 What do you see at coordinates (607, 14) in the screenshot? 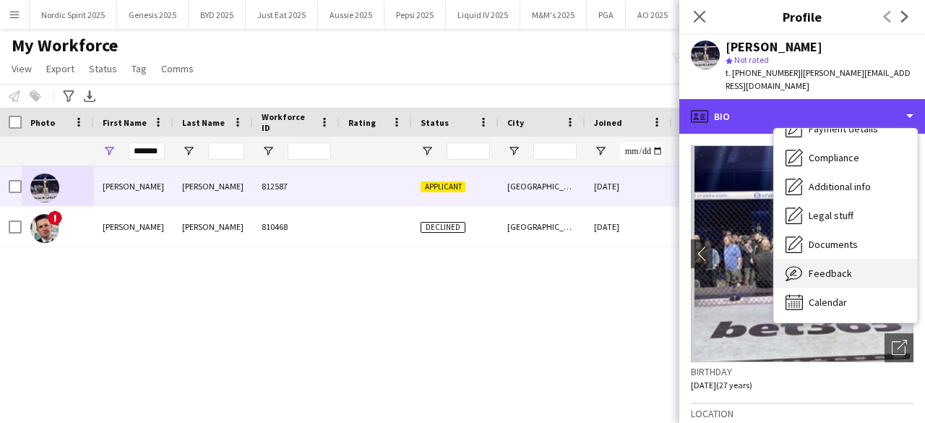
I see `button: PGA` at bounding box center [607, 14].